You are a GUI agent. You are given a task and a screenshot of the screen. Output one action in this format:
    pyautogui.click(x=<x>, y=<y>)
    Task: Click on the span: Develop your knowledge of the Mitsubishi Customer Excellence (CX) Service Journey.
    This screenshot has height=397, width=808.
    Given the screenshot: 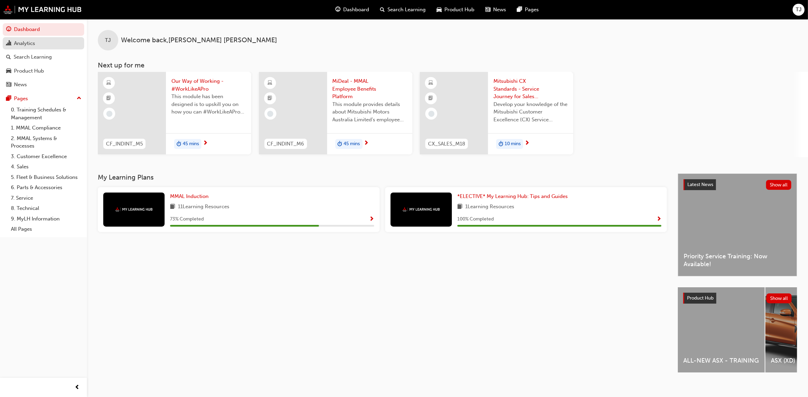 What is the action you would take?
    pyautogui.click(x=530, y=112)
    